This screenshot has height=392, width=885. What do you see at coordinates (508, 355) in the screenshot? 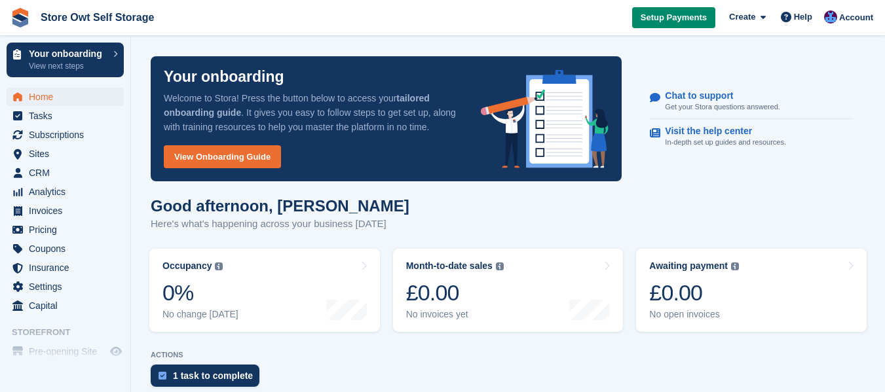
I see `p: ACTIONS` at bounding box center [508, 355].